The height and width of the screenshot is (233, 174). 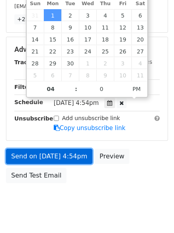 I want to click on label: Add unsubscribe link, so click(x=91, y=118).